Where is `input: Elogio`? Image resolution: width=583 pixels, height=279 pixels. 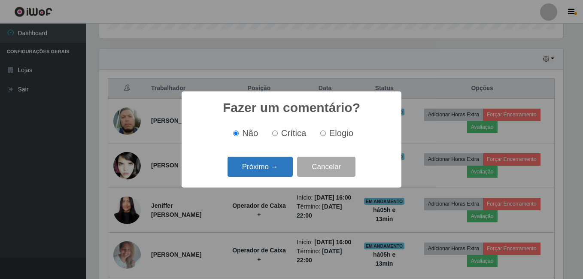
input: Elogio is located at coordinates (323, 133).